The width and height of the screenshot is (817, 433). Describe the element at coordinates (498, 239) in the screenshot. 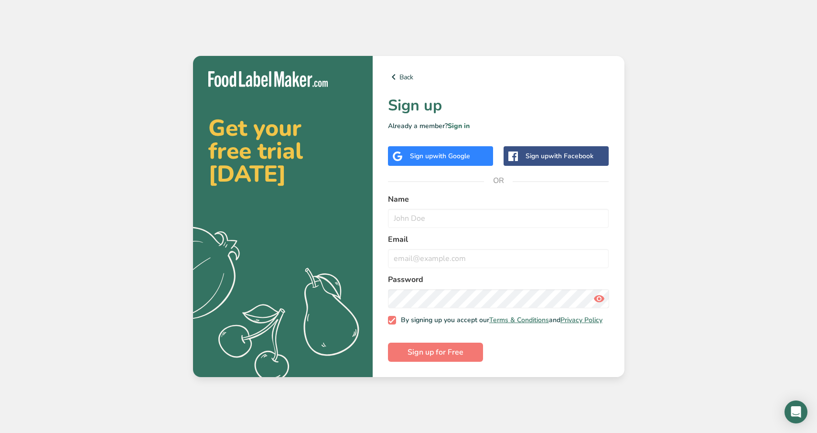

I see `label: Email` at that location.